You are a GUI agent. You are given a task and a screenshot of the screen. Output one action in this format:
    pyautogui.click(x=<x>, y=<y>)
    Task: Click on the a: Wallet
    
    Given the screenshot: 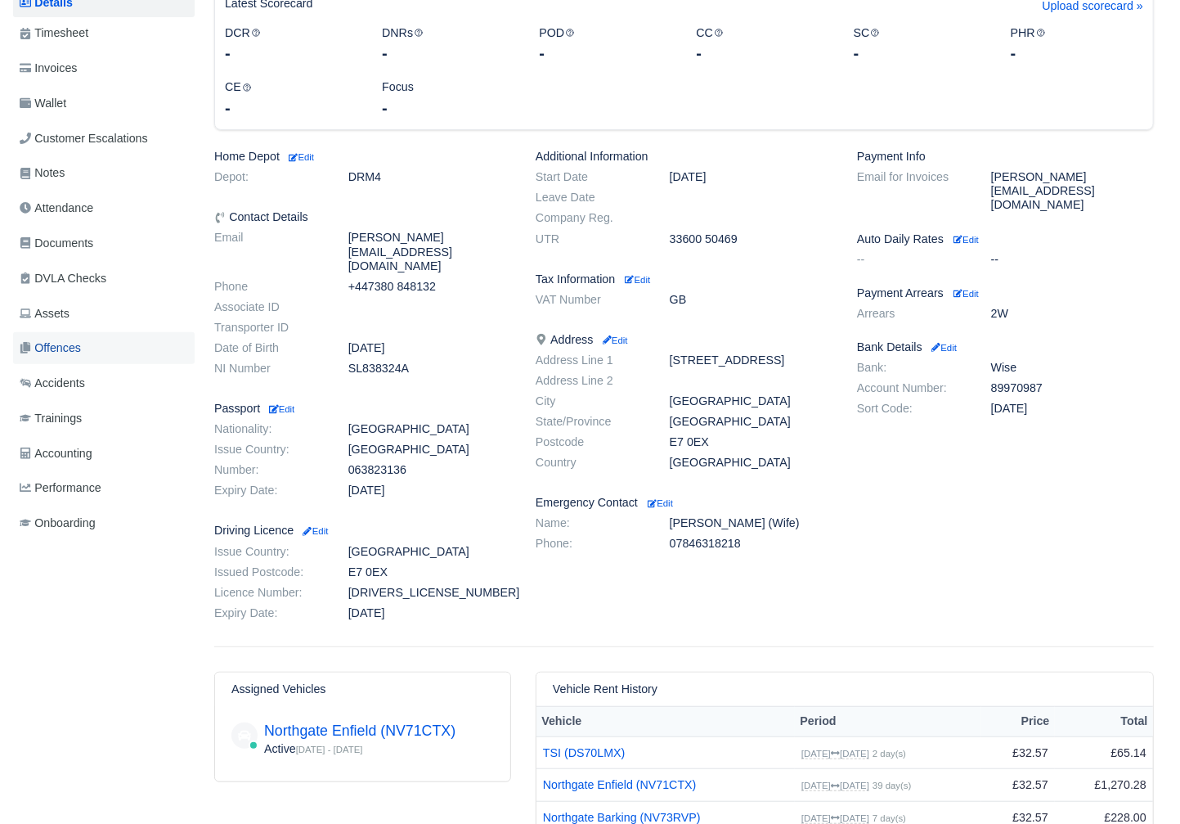 What is the action you would take?
    pyautogui.click(x=104, y=103)
    